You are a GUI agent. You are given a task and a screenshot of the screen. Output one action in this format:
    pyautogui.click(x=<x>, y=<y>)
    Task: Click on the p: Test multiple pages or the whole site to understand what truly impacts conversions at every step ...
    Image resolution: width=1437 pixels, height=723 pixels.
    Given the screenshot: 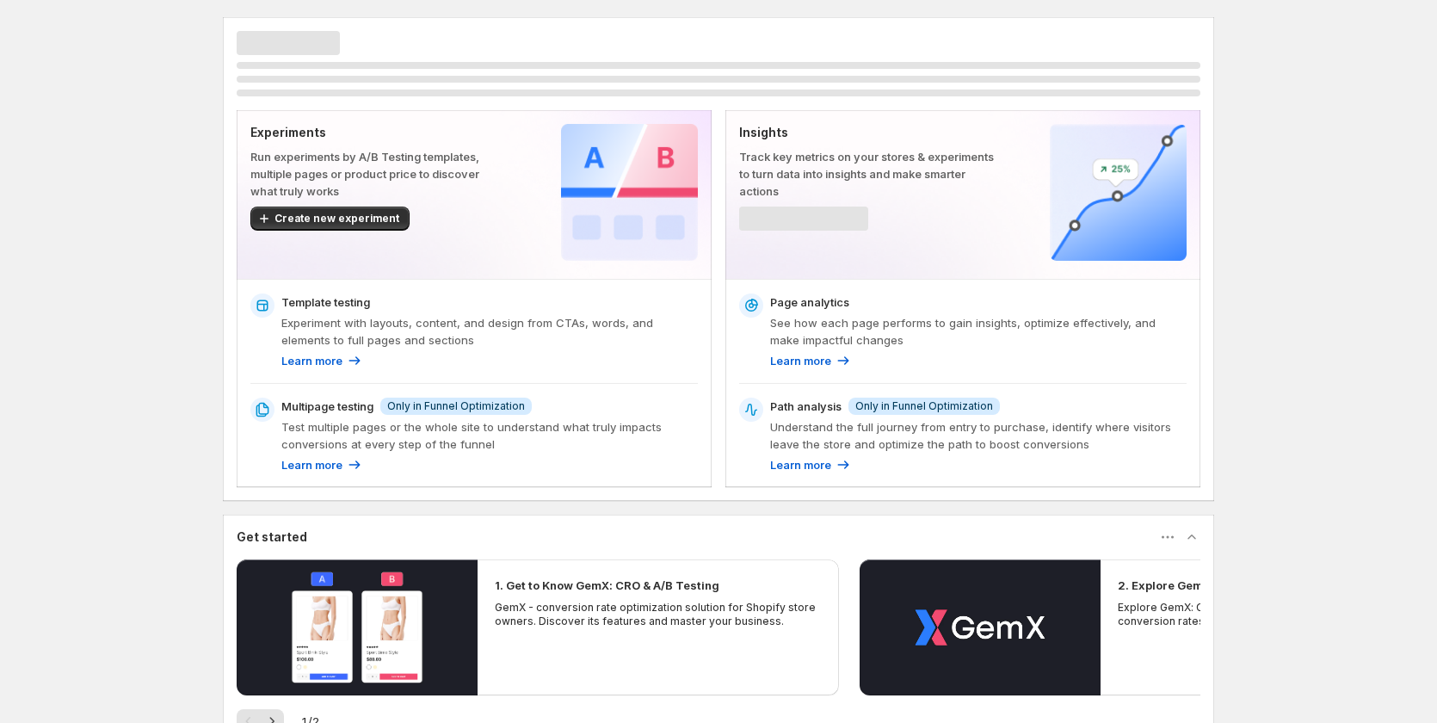 What is the action you would take?
    pyautogui.click(x=490, y=435)
    